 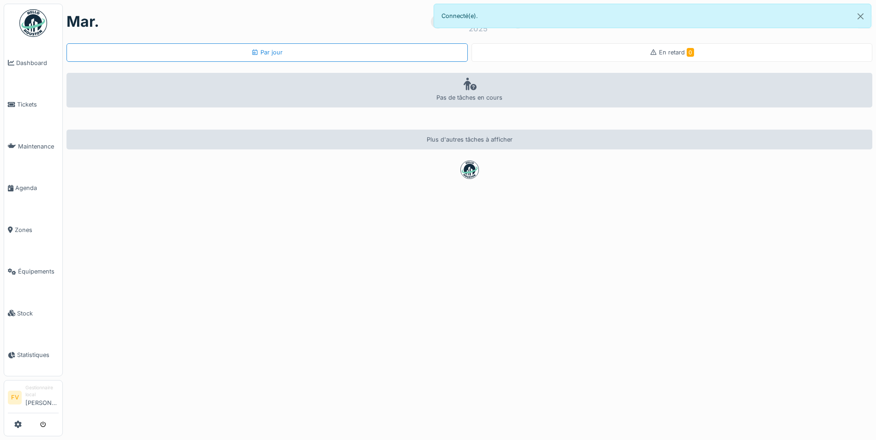 What do you see at coordinates (37, 188) in the screenshot?
I see `span: Agenda` at bounding box center [37, 188].